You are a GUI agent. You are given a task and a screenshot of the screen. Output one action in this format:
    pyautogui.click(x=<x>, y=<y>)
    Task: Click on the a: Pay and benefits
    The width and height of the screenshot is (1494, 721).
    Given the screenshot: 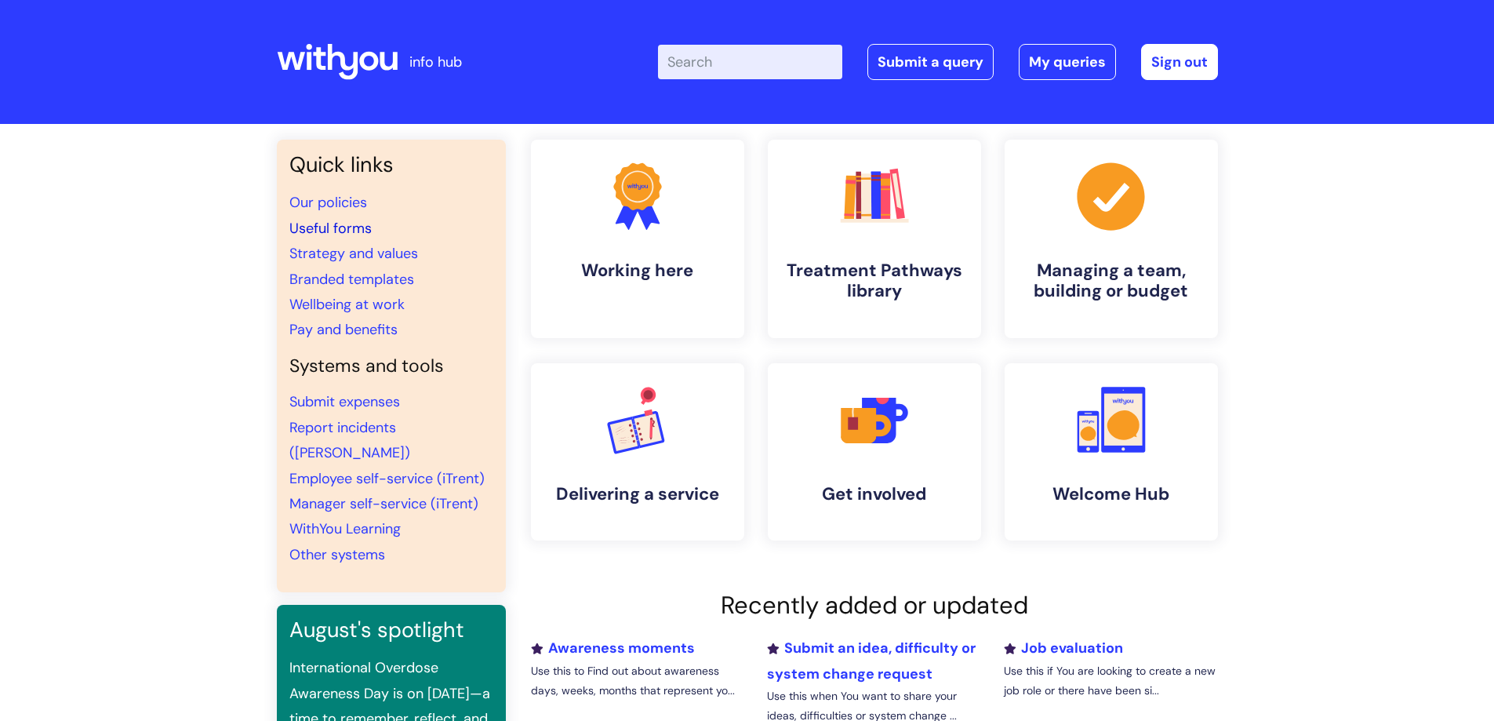 What is the action you would take?
    pyautogui.click(x=343, y=329)
    